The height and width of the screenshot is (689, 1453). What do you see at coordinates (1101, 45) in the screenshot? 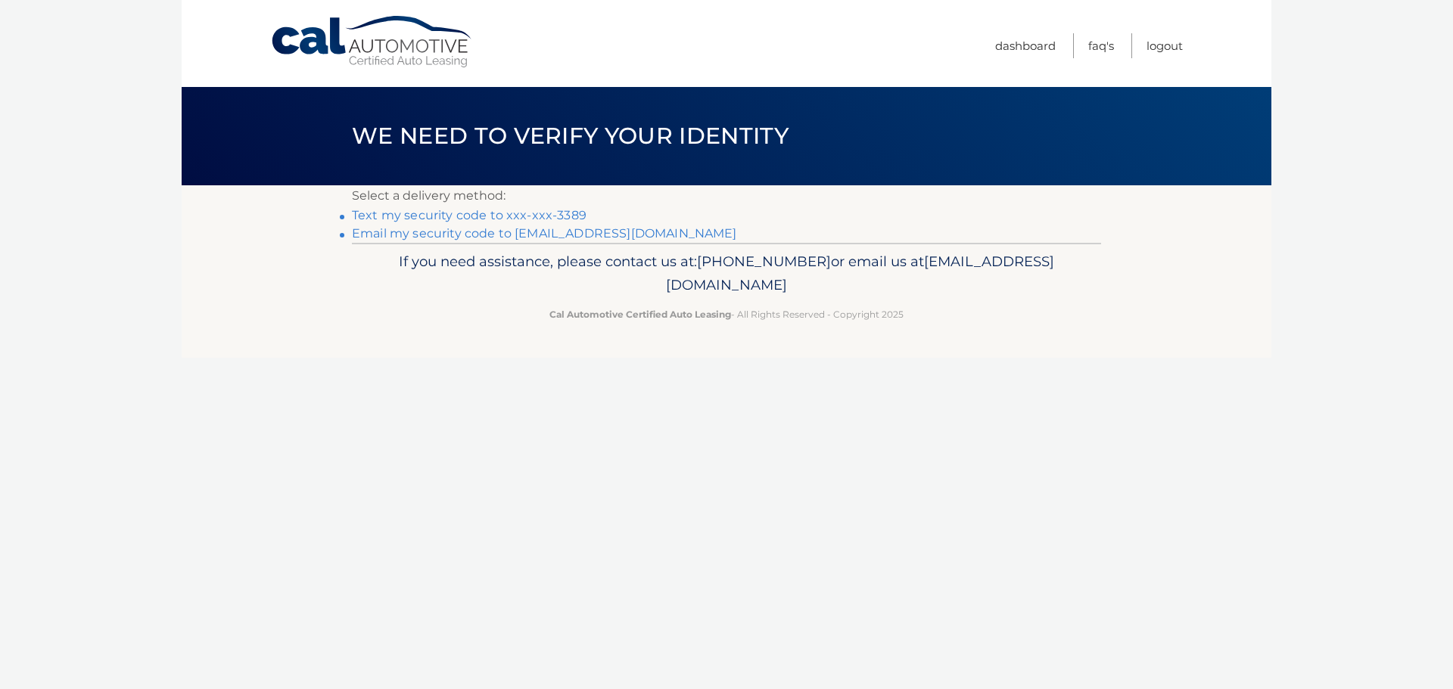
I see `a: FAQ's` at bounding box center [1101, 45].